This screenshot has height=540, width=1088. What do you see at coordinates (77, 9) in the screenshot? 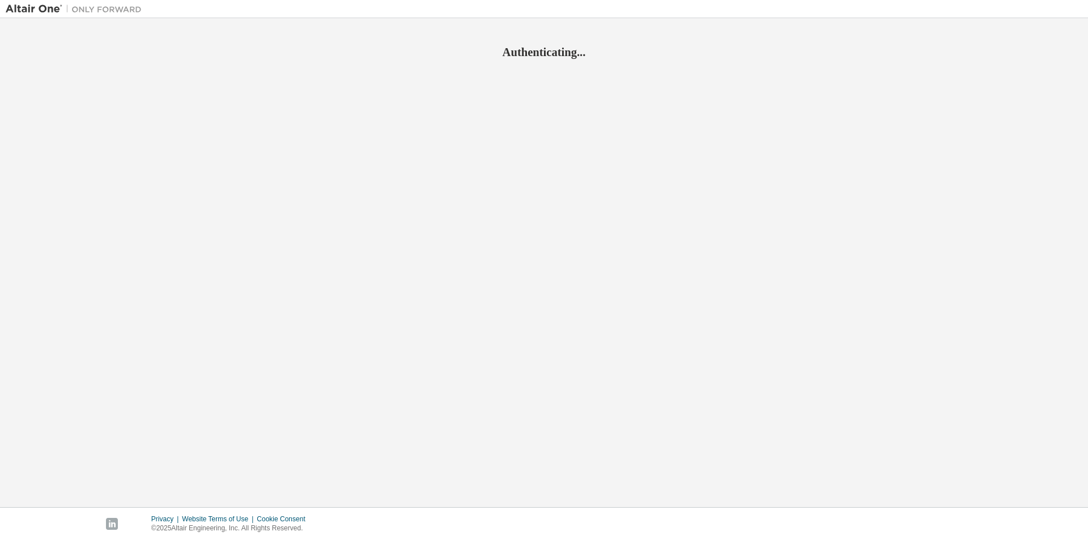
I see `img: Altair One` at bounding box center [77, 9].